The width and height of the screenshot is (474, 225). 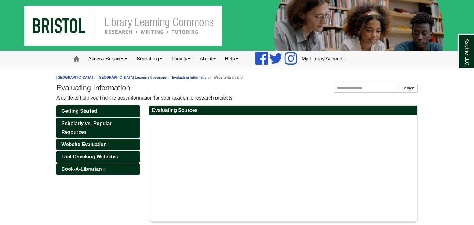 What do you see at coordinates (84, 144) in the screenshot?
I see `span: Website Evaluation` at bounding box center [84, 144].